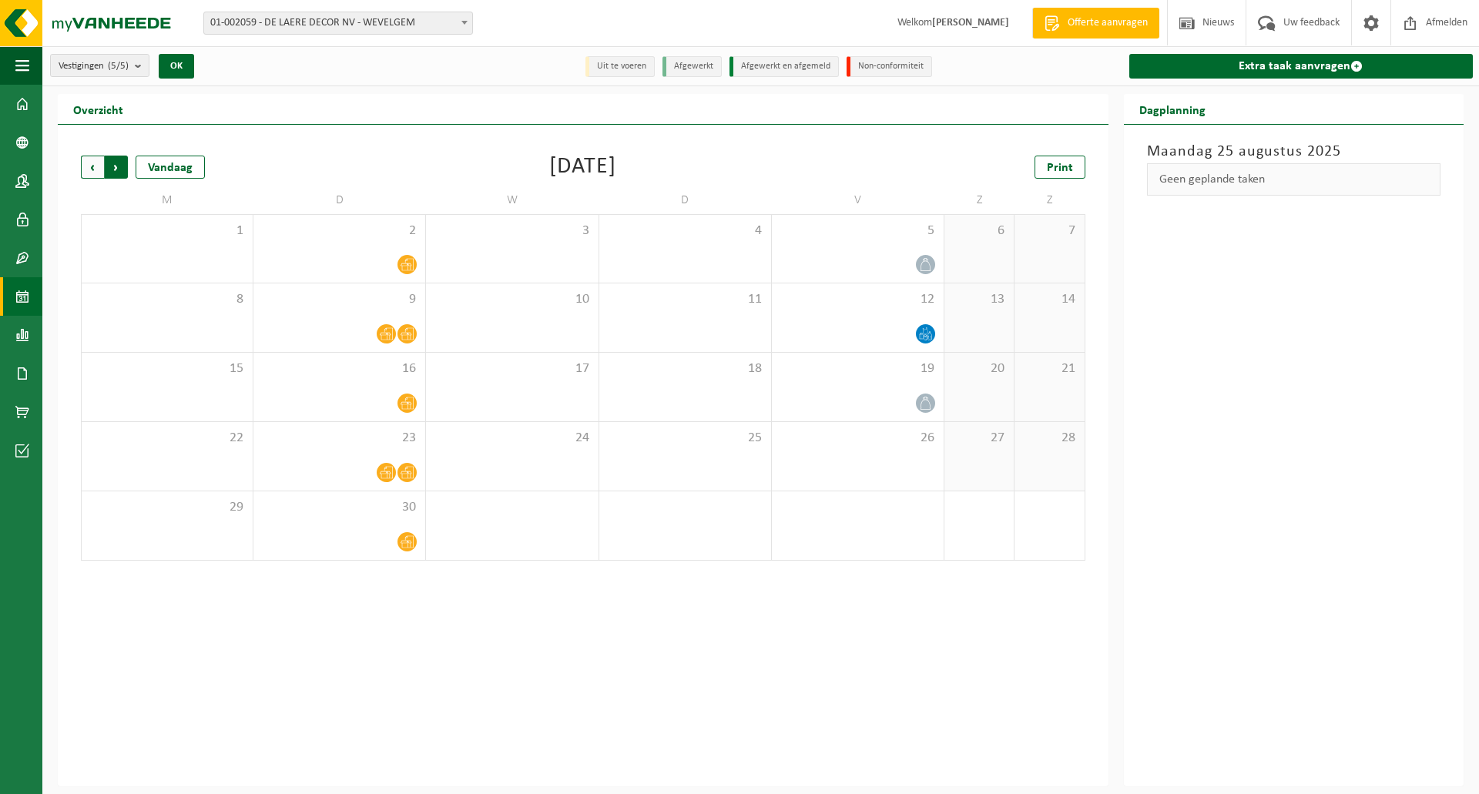 The image size is (1479, 794). Describe the element at coordinates (338, 23) in the screenshot. I see `span: 01-002059 - DE LAERE DECOR NV - WEVELGEM` at that location.